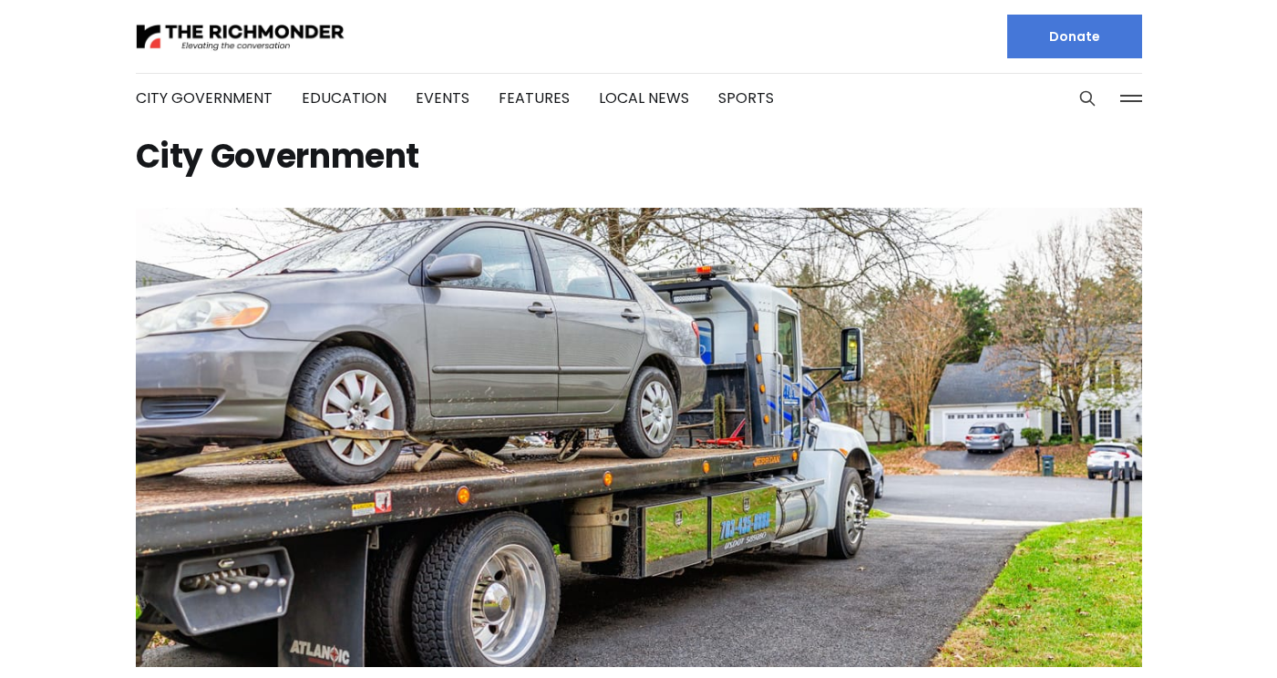 The width and height of the screenshot is (1277, 678). Describe the element at coordinates (204, 98) in the screenshot. I see `a: City Government` at that location.